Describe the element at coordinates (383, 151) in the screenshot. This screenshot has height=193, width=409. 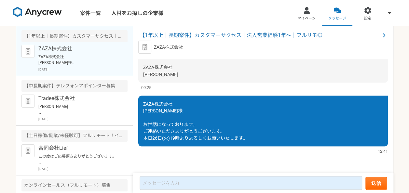
I see `span: 12:41` at that location.